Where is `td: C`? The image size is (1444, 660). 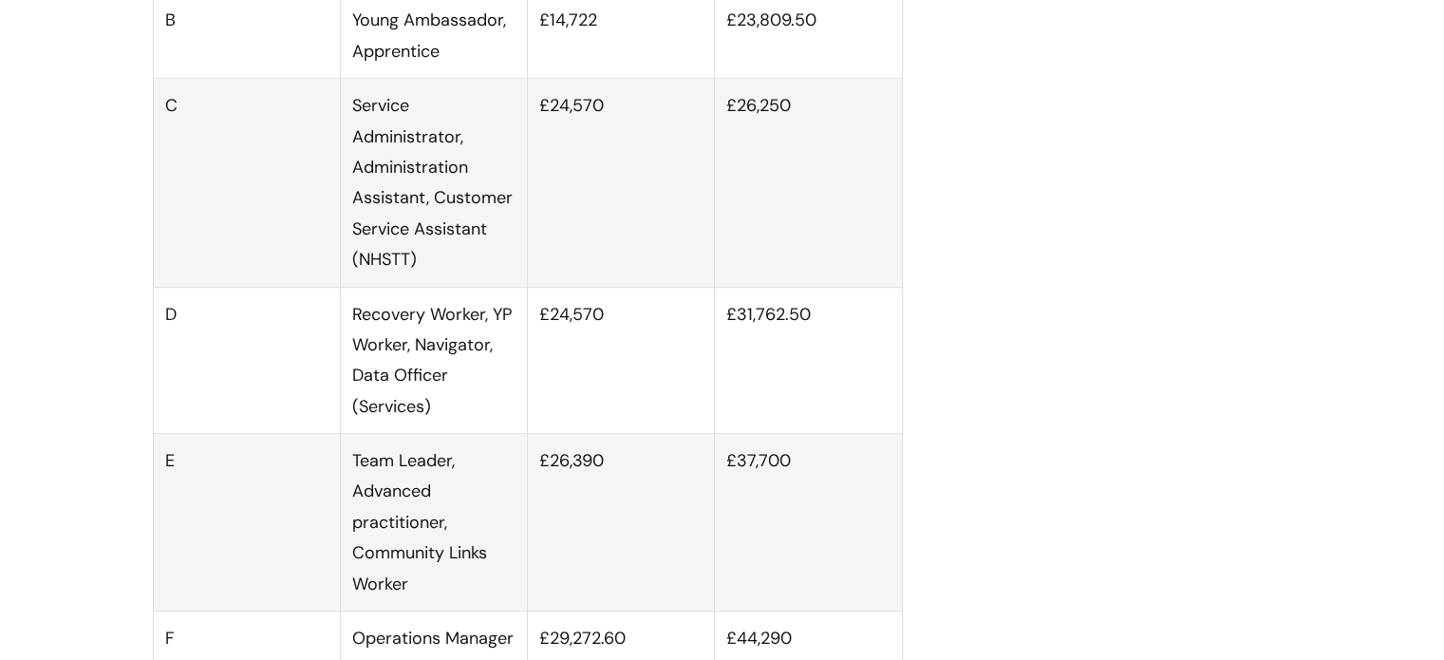 td: C is located at coordinates (246, 182).